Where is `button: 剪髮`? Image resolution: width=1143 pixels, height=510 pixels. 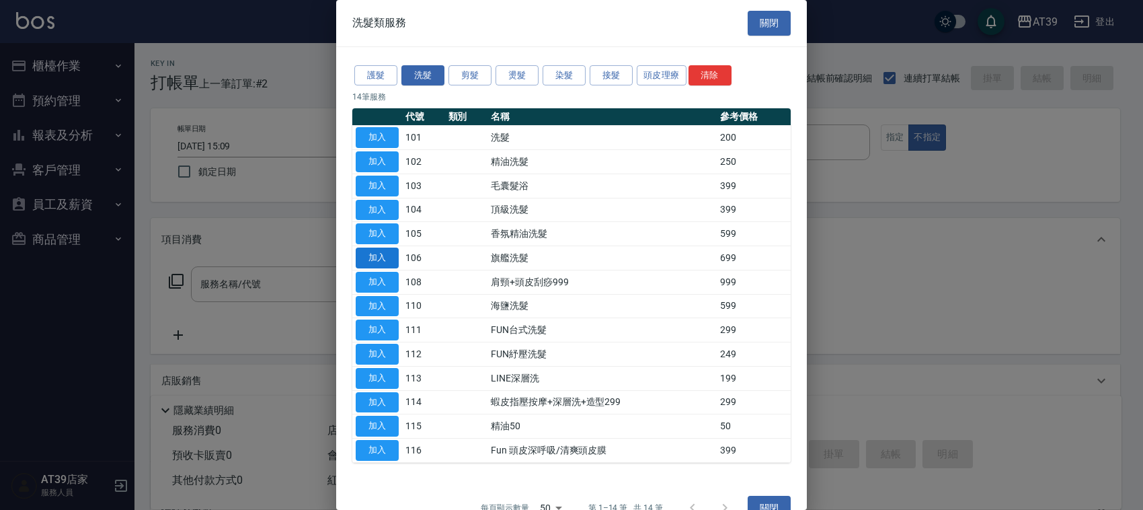
button: 剪髮 is located at coordinates (470, 75).